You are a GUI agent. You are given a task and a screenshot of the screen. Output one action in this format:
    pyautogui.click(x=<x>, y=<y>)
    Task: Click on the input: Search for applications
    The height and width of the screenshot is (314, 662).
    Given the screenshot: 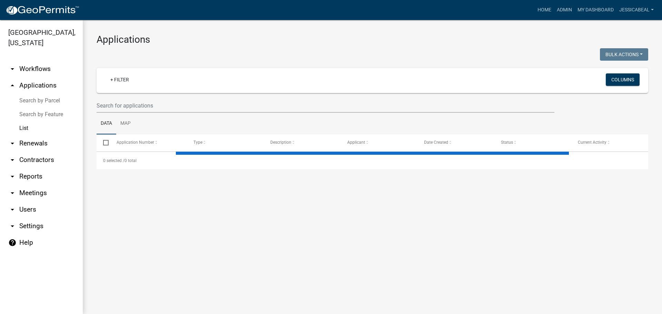 What is the action you would take?
    pyautogui.click(x=326, y=106)
    